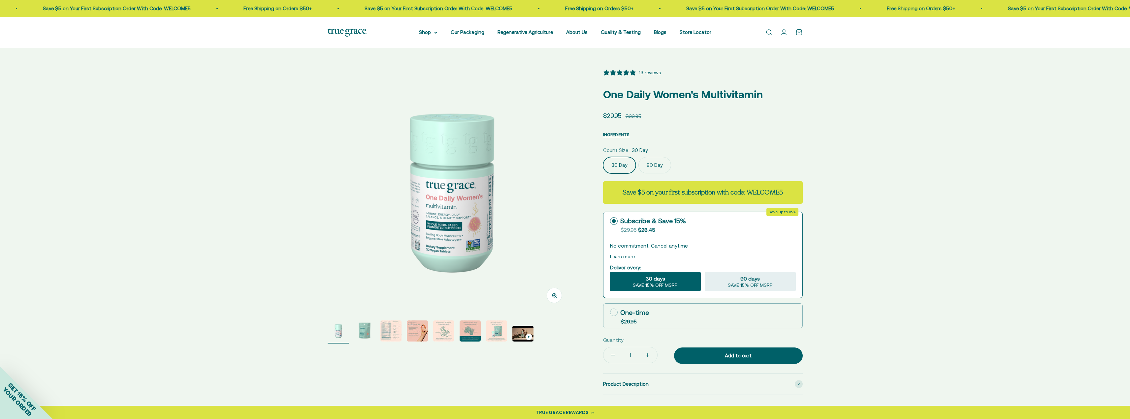 The height and width of the screenshot is (419, 1130). Describe the element at coordinates (428, 32) in the screenshot. I see `summary: Shop` at that location.